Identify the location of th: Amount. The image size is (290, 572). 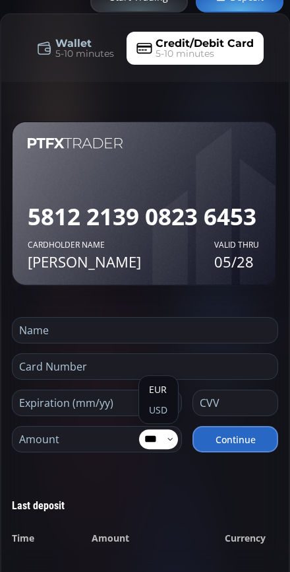
(158, 537).